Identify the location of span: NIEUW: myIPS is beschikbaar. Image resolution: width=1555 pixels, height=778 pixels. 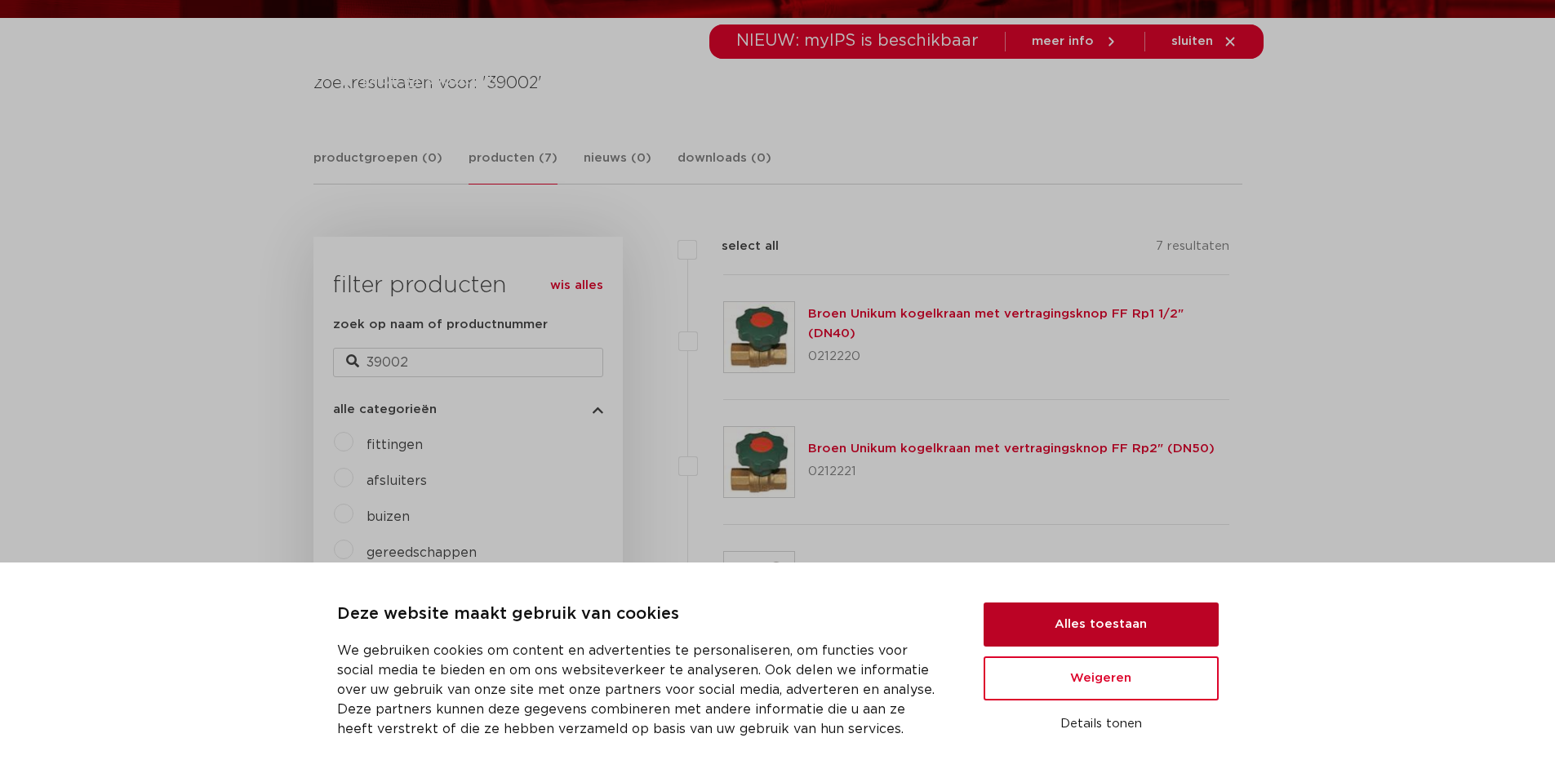
(857, 41).